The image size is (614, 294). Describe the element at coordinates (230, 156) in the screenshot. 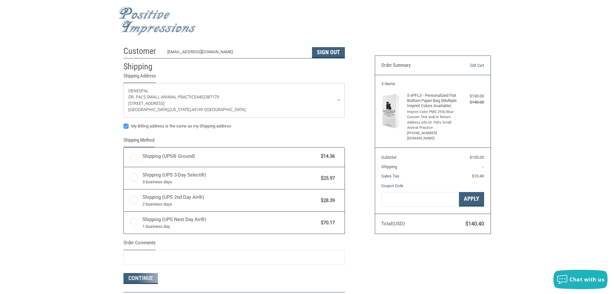

I see `span: Shipping (UPS® Ground)` at that location.